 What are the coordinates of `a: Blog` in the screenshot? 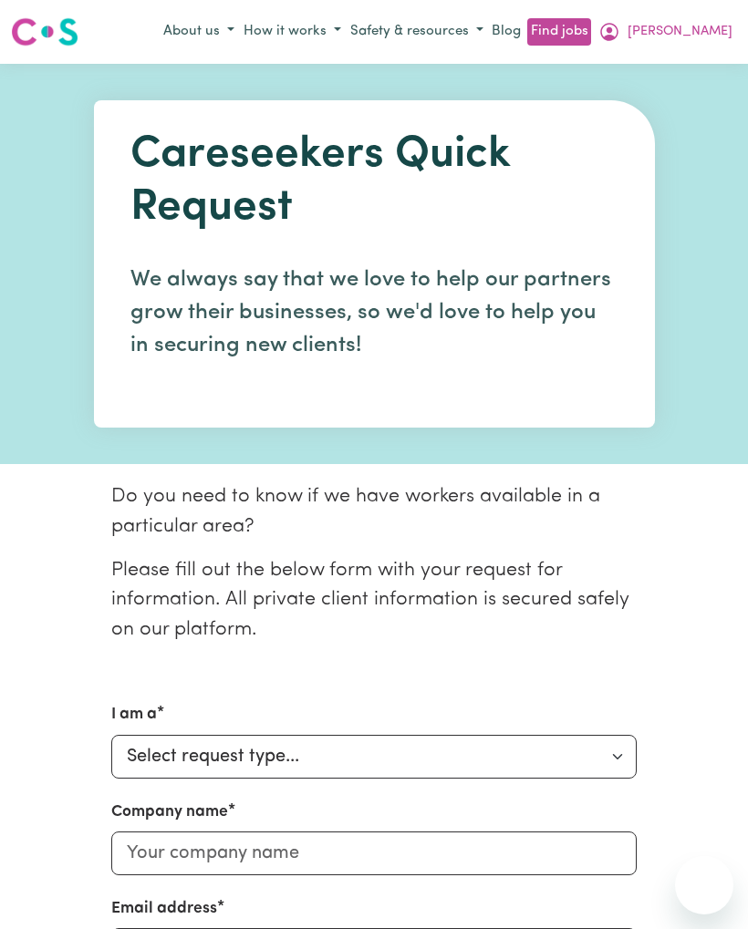 It's located at (506, 32).